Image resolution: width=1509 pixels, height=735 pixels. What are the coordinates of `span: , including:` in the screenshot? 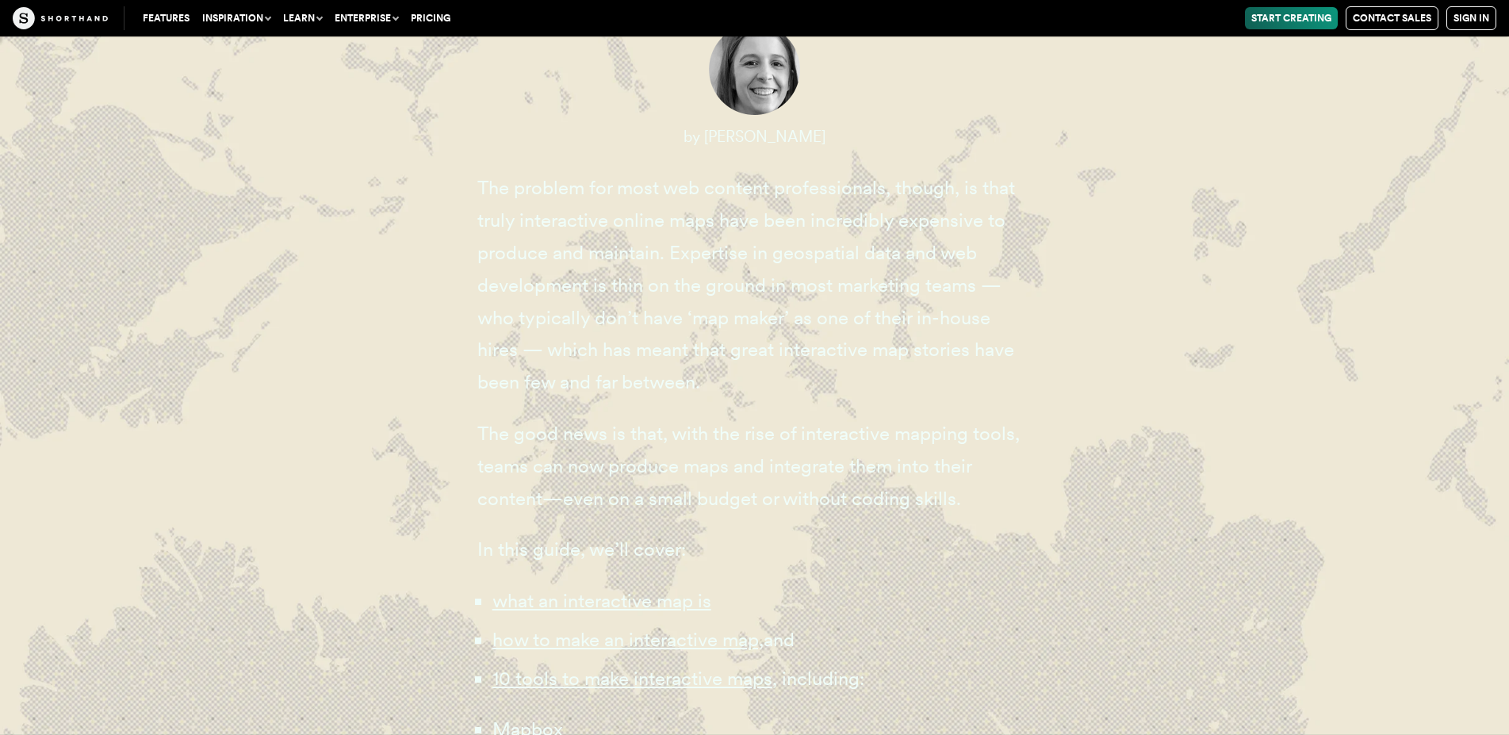 It's located at (818, 678).